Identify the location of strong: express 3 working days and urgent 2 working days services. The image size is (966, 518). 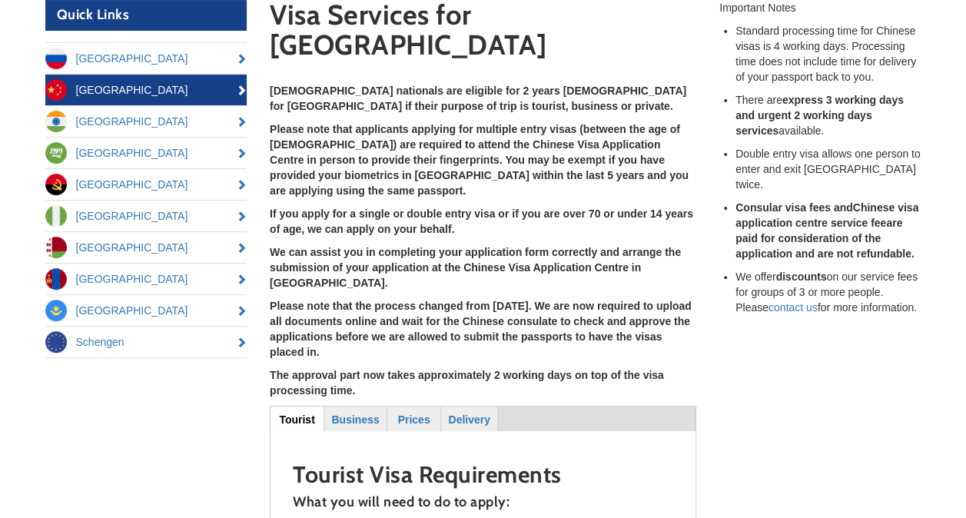
(819, 115).